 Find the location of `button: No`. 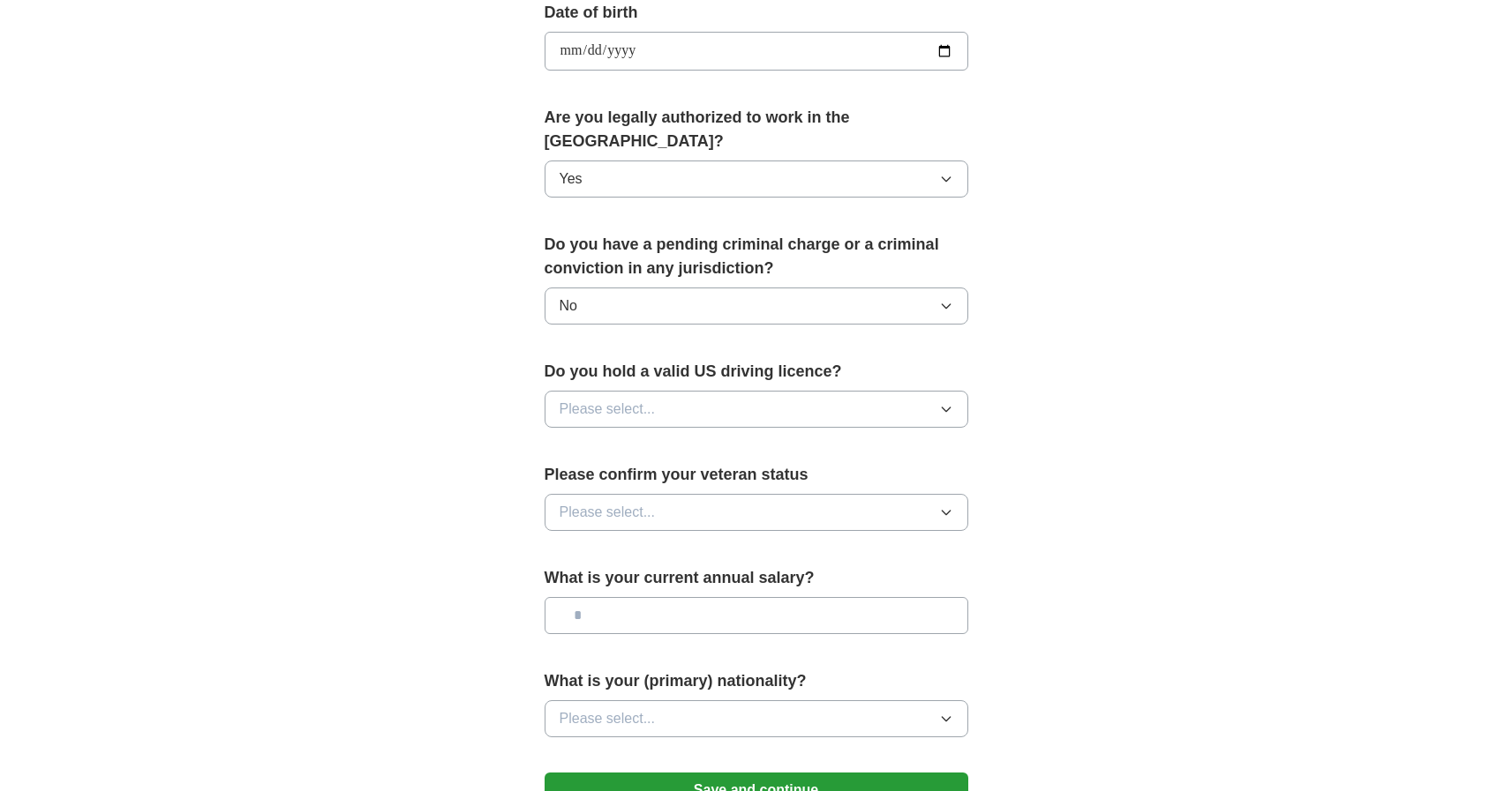

button: No is located at coordinates (756, 306).